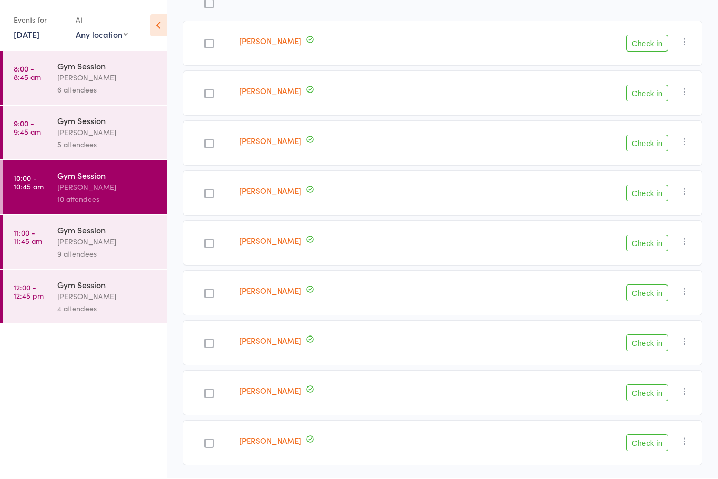 This screenshot has width=718, height=479. Describe the element at coordinates (107, 90) in the screenshot. I see `div: 6 attendees` at that location.